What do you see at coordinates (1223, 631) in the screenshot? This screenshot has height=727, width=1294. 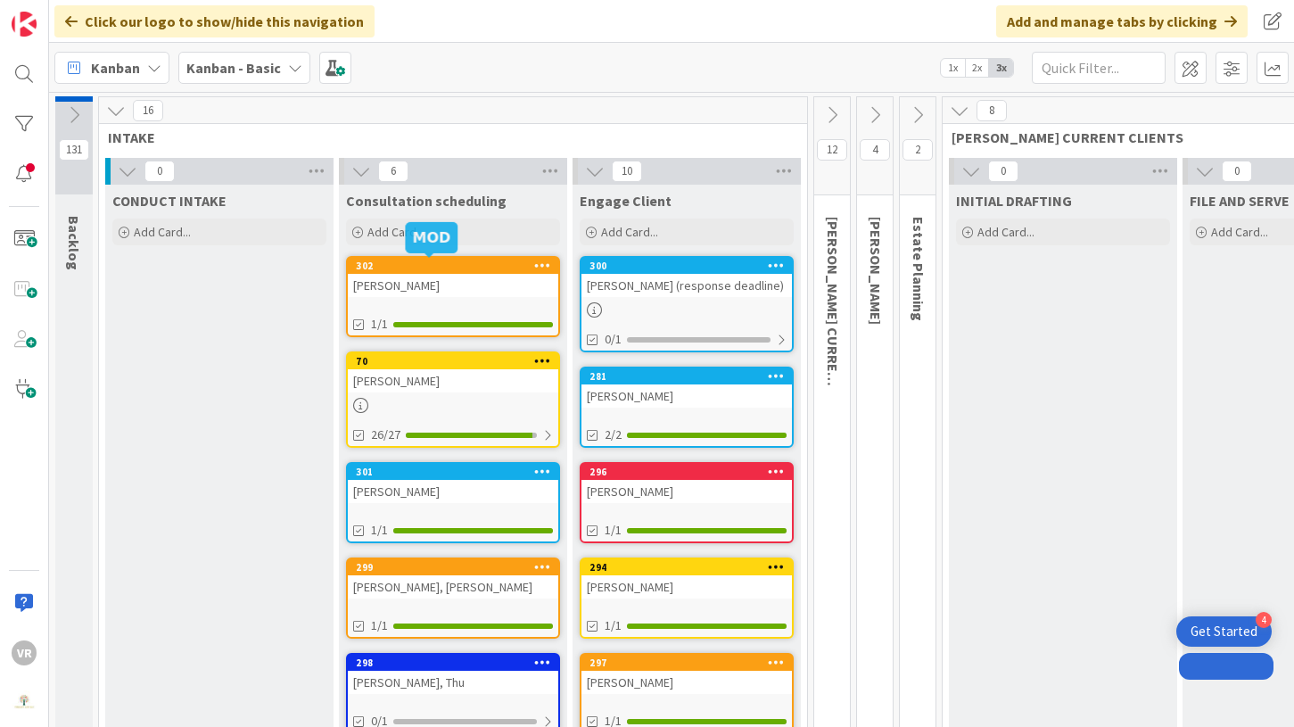 I see `div: Get Started` at bounding box center [1223, 631].